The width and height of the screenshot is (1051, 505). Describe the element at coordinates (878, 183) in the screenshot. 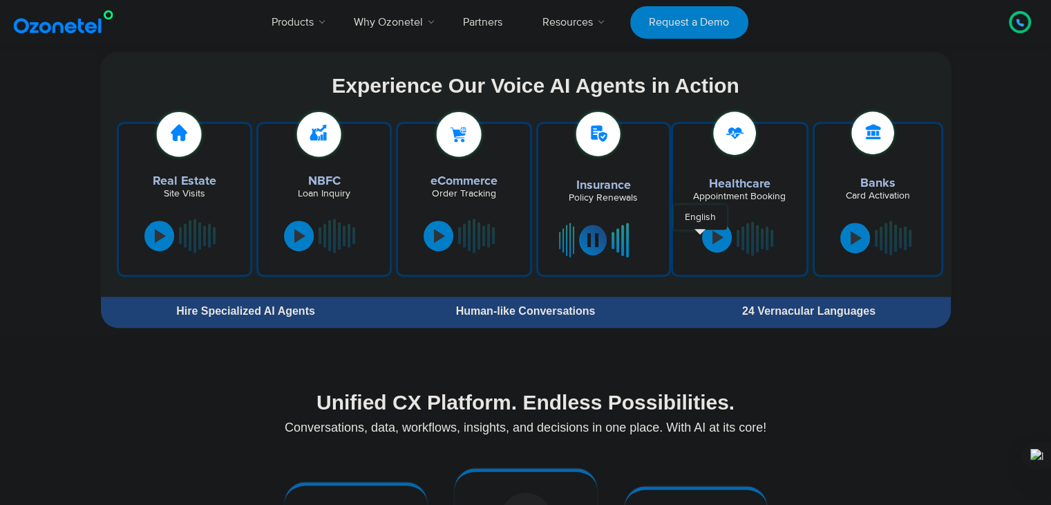

I see `h5: Banks` at that location.